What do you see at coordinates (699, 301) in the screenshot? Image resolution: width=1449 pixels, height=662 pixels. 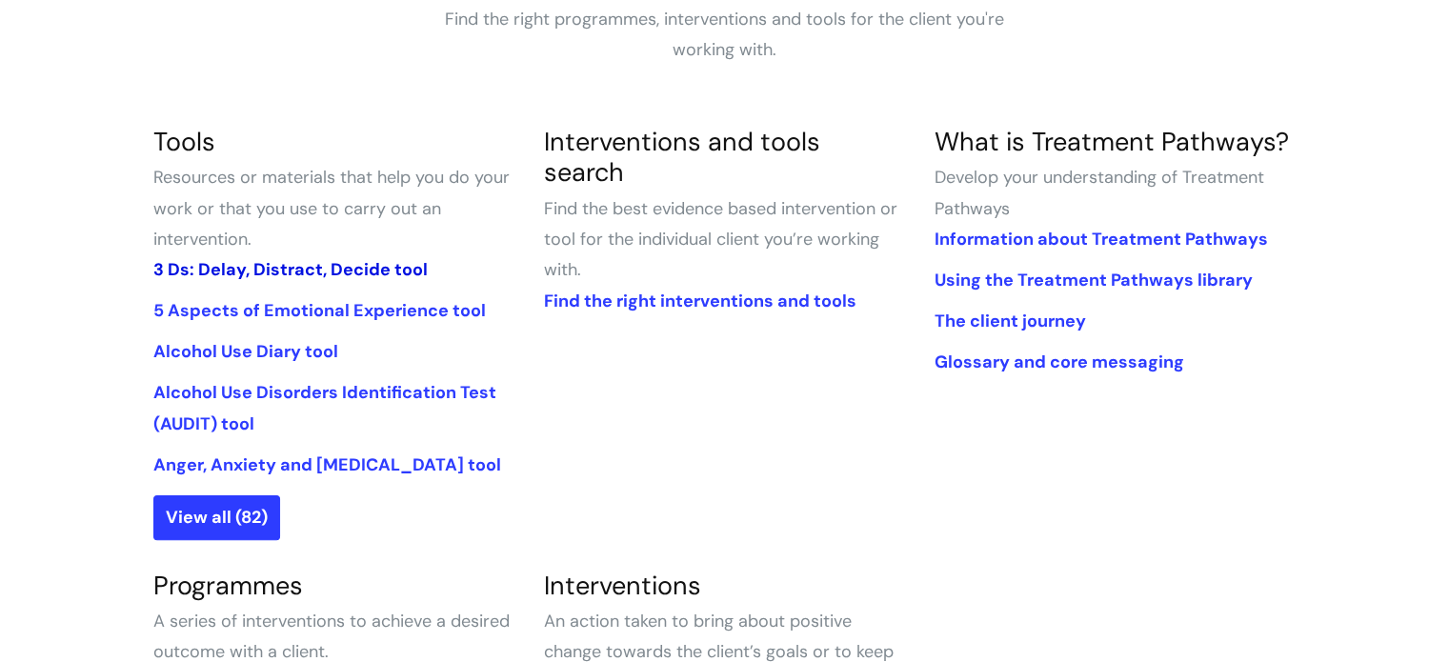 I see `a: Find the right interventions and tools` at bounding box center [699, 301].